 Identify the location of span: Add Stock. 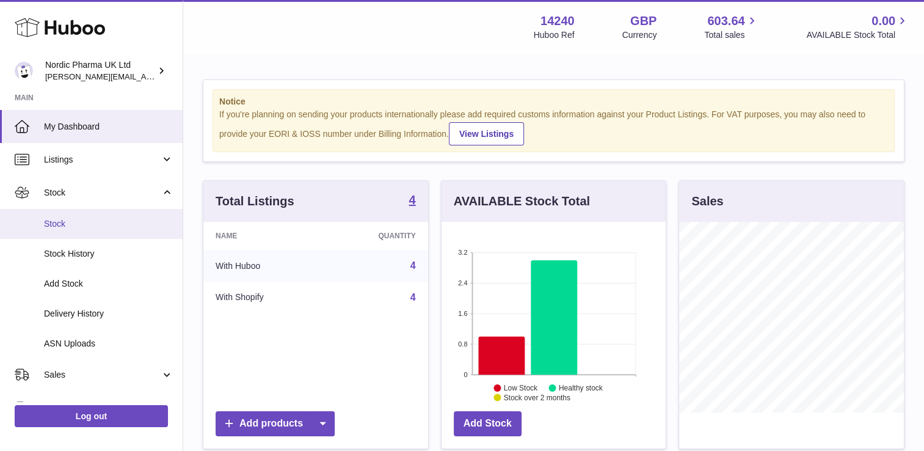
(109, 283).